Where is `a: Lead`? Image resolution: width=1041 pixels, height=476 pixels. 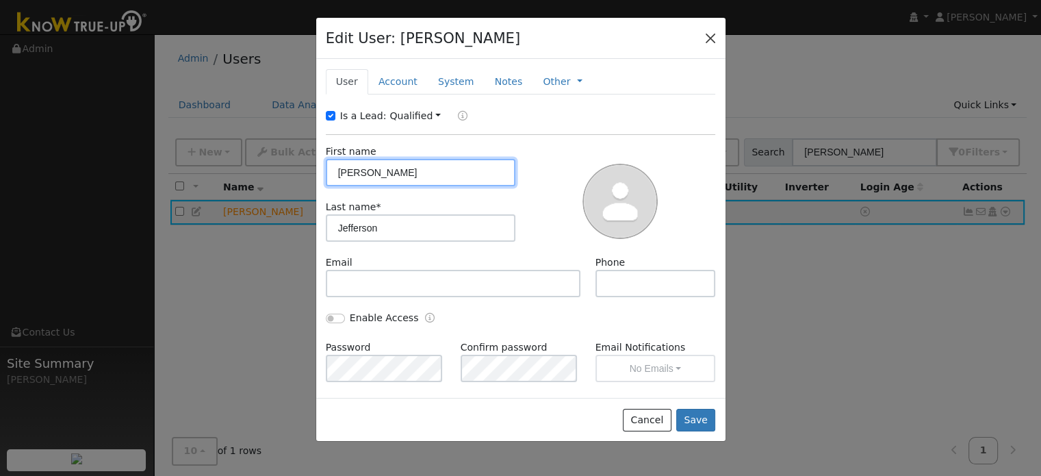
a: Lead is located at coordinates (457, 116).